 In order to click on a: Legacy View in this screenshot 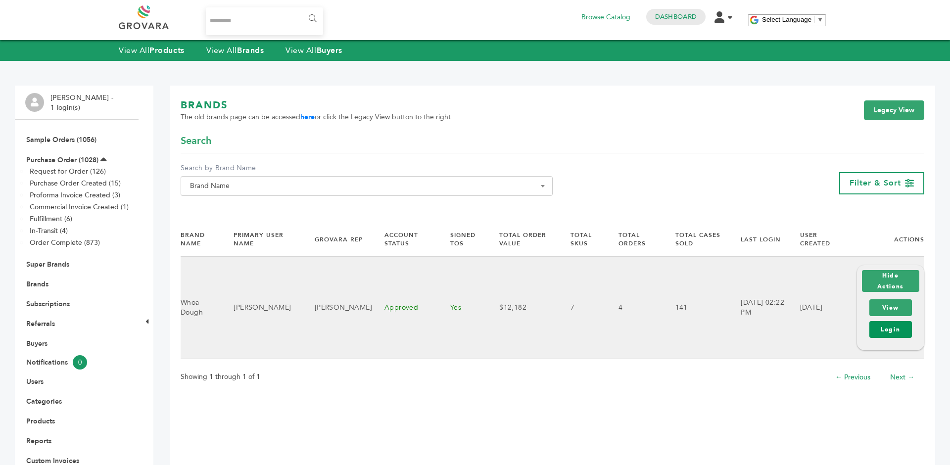, I will do `click(894, 110)`.